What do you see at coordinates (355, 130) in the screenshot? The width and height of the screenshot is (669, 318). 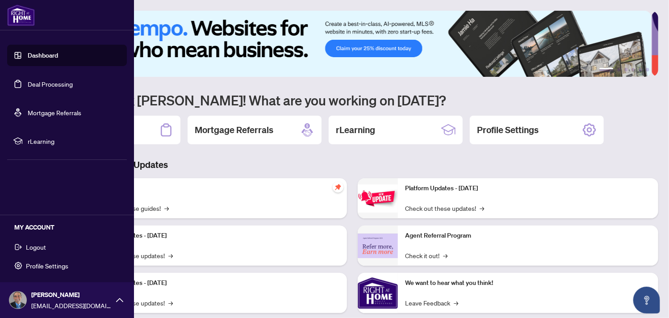 I see `h2: rLearning` at bounding box center [355, 130].